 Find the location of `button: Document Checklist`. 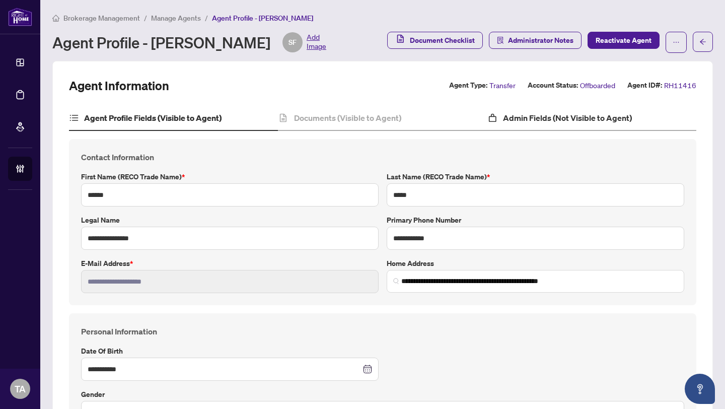

button: Document Checklist is located at coordinates (435, 40).